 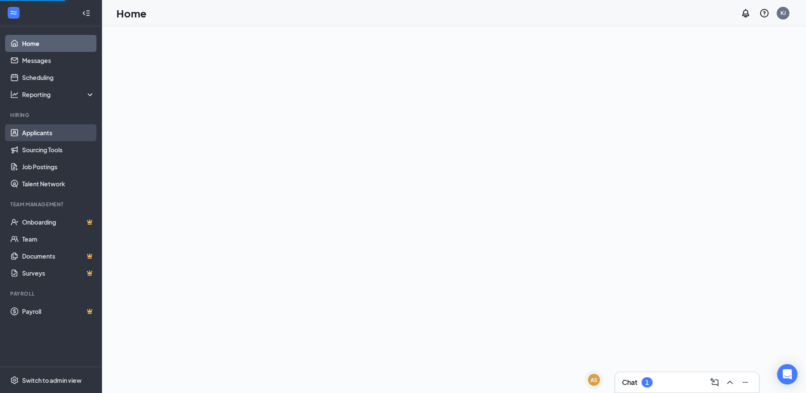 I want to click on h1: Home, so click(x=131, y=13).